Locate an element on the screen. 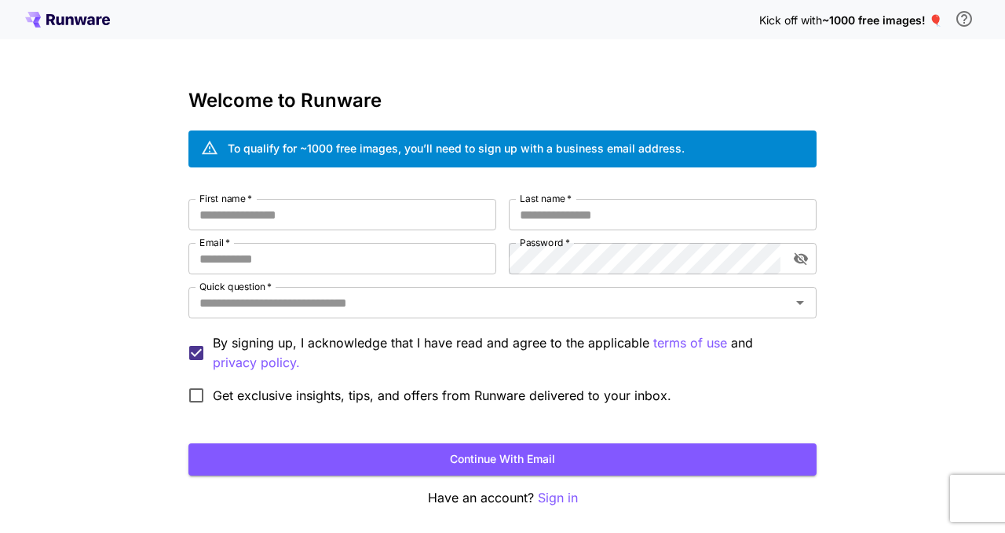 Image resolution: width=1005 pixels, height=533 pixels. button: In order to qualify for free credit, you need to sign up with a business email address and click ... is located at coordinates (965, 19).